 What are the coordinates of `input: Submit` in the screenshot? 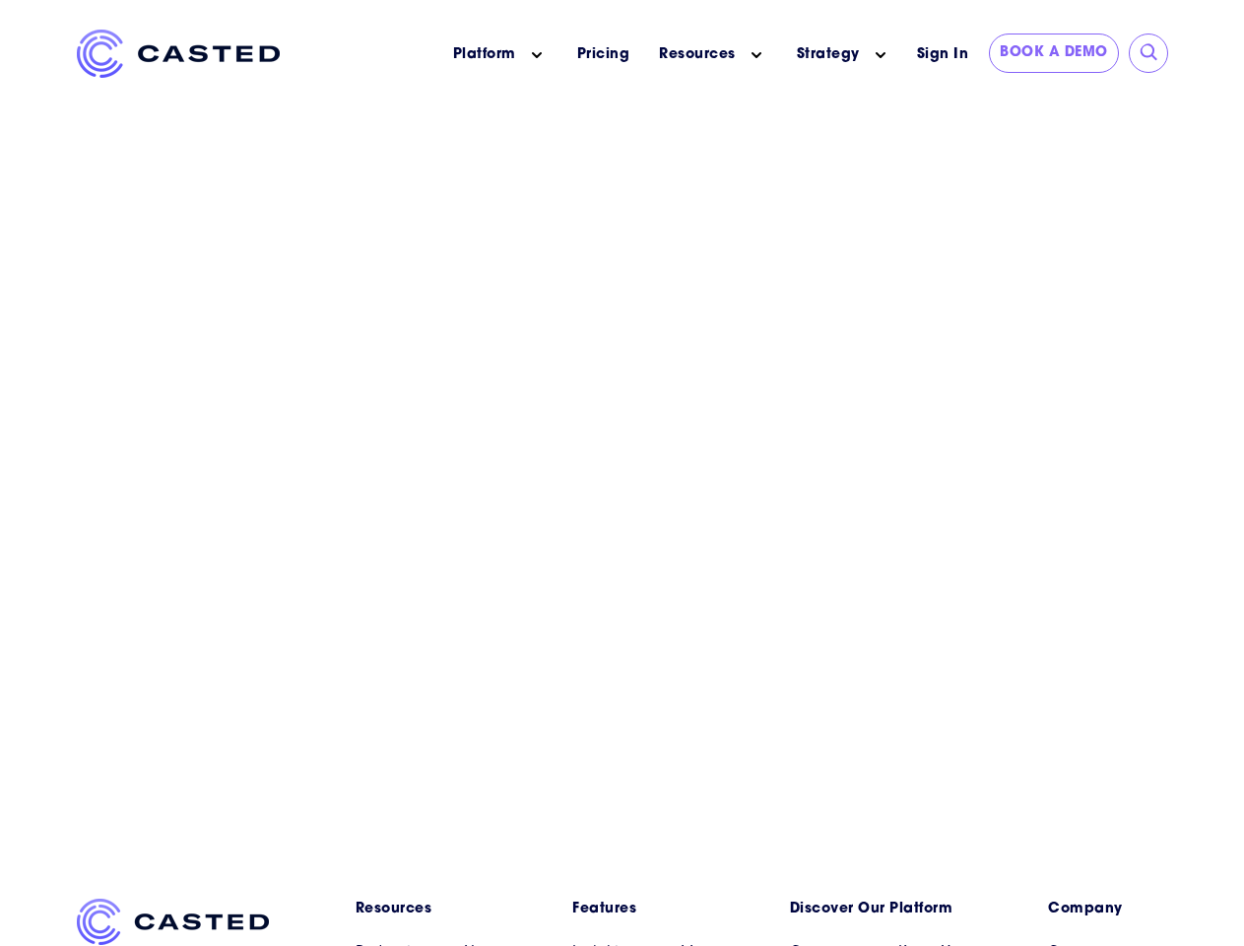 It's located at (1149, 53).